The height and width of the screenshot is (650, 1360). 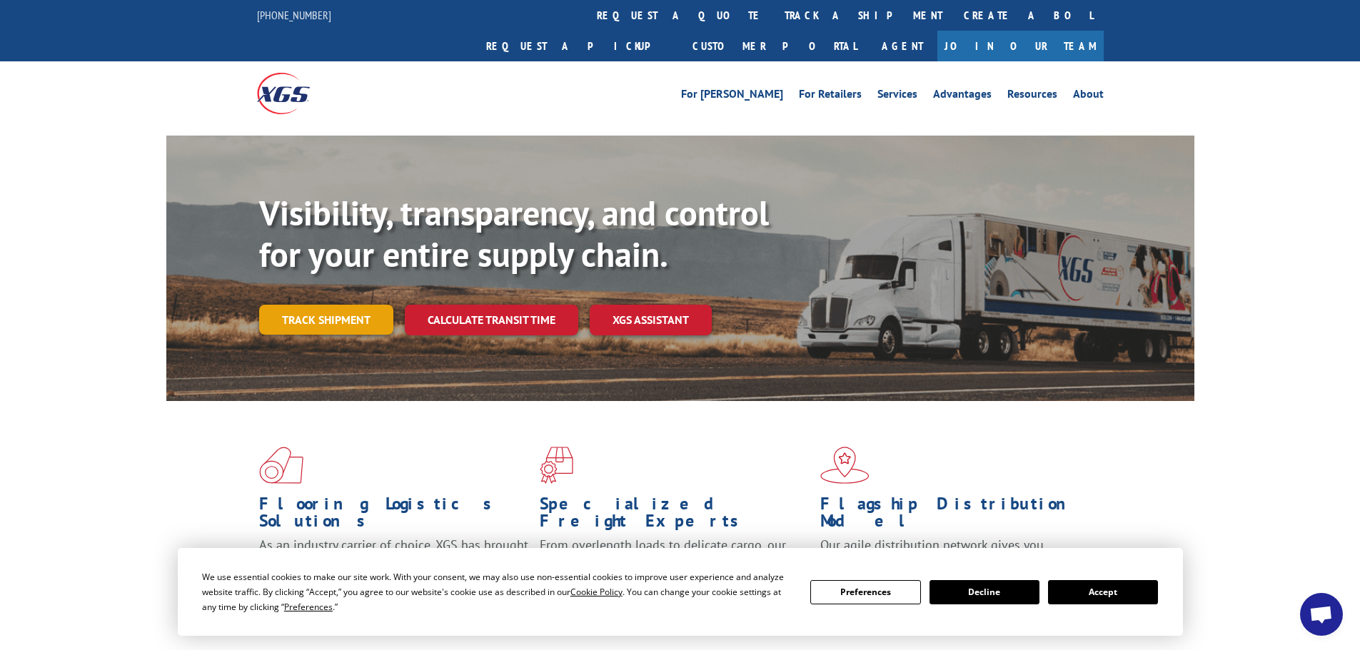 I want to click on a: Request a pickup, so click(x=578, y=46).